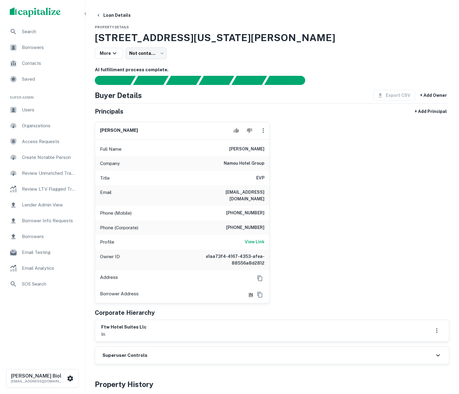  Describe the element at coordinates (35, 12) in the screenshot. I see `img: capitalize-logo.png` at that location.